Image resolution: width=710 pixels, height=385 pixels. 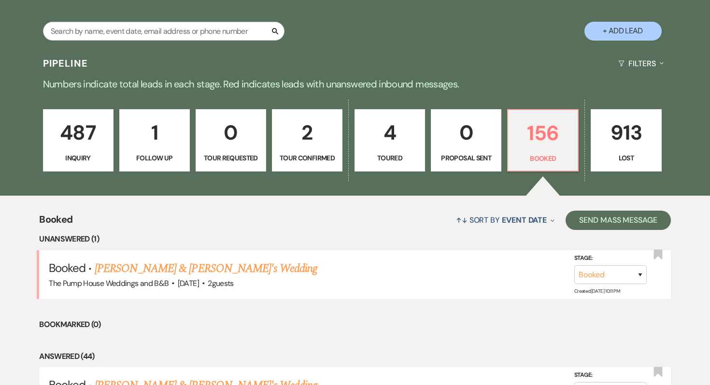 I want to click on p: Follow Up, so click(x=155, y=158).